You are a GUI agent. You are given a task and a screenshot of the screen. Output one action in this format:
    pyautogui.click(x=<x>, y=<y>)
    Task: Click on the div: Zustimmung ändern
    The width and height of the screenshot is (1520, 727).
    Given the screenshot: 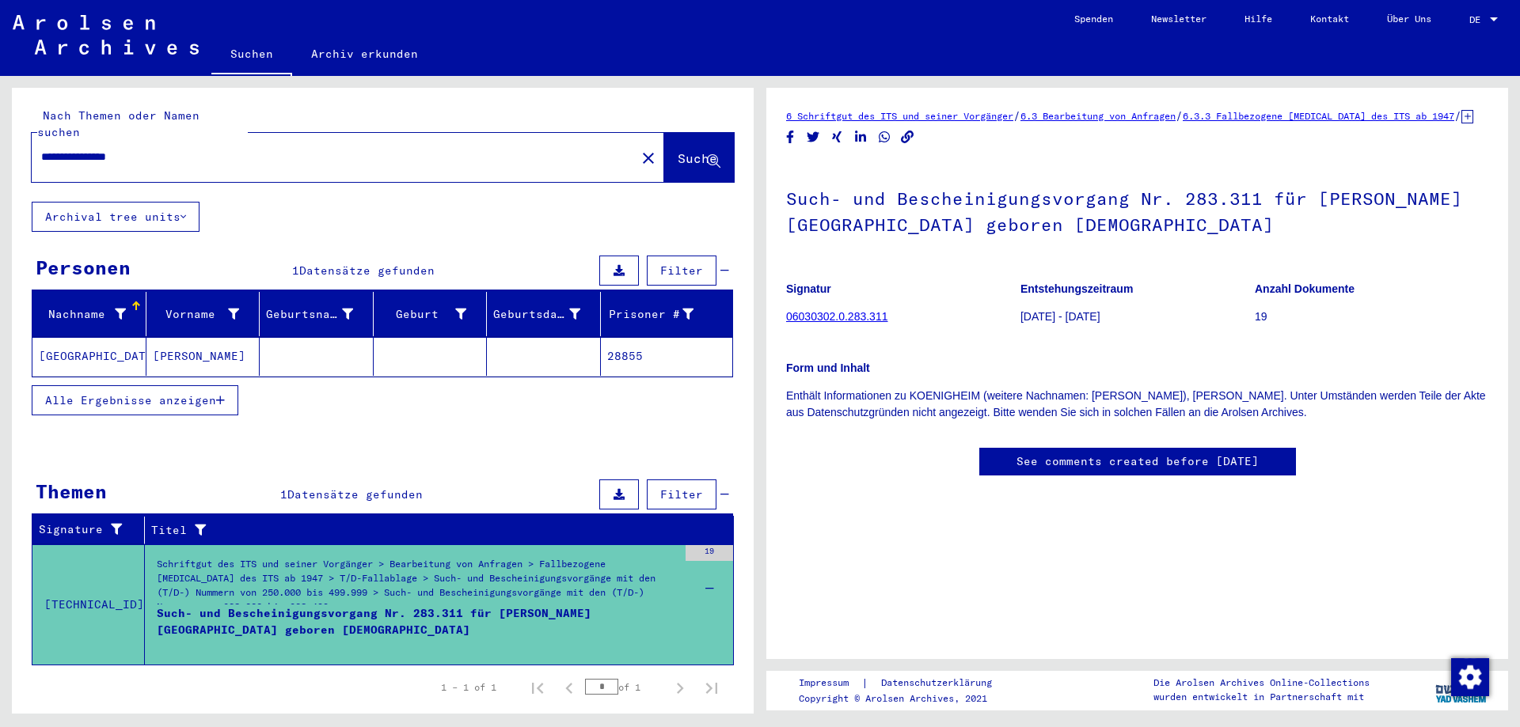 What is the action you would take?
    pyautogui.click(x=1469, y=677)
    